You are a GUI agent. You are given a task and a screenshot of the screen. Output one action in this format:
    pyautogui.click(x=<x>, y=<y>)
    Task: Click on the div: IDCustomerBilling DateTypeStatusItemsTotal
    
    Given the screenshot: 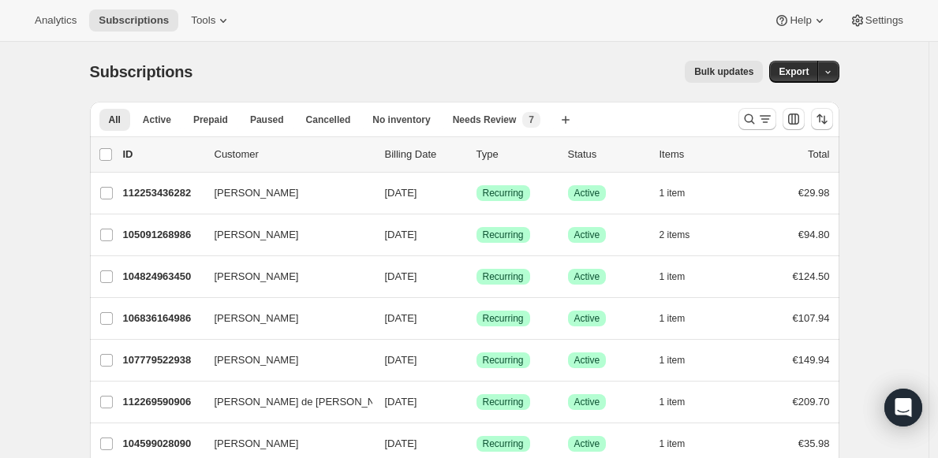 What is the action you would take?
    pyautogui.click(x=476, y=155)
    